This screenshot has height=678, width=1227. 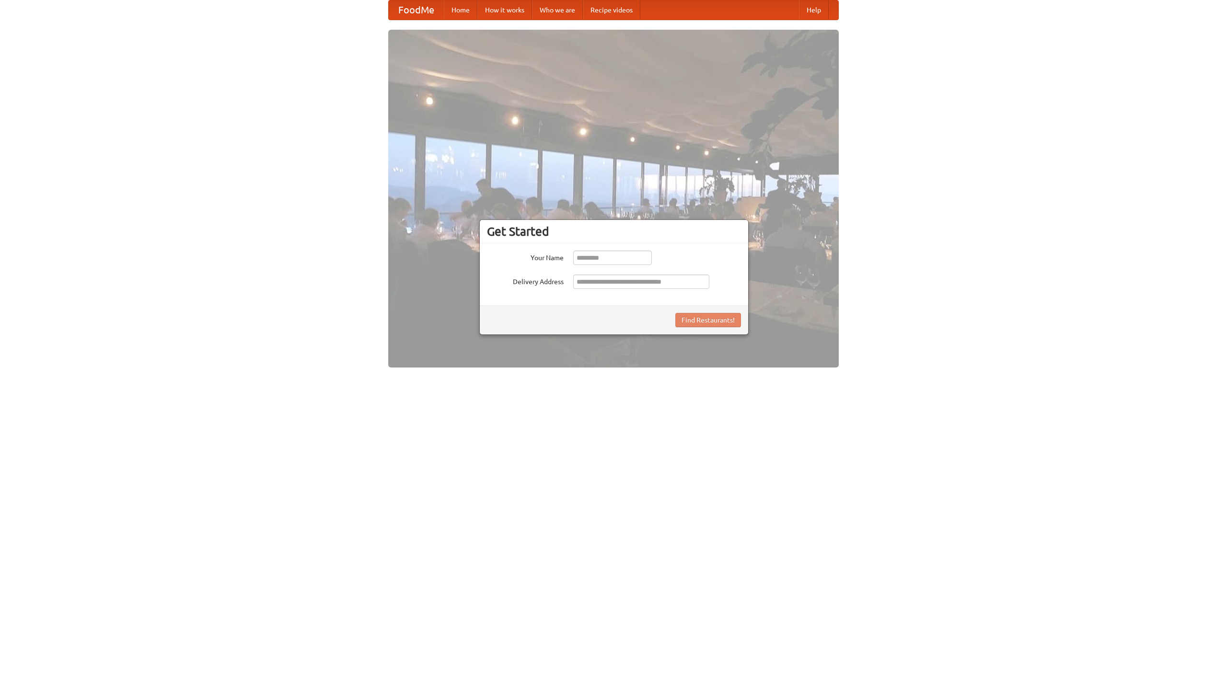 I want to click on a: Who we are, so click(x=557, y=10).